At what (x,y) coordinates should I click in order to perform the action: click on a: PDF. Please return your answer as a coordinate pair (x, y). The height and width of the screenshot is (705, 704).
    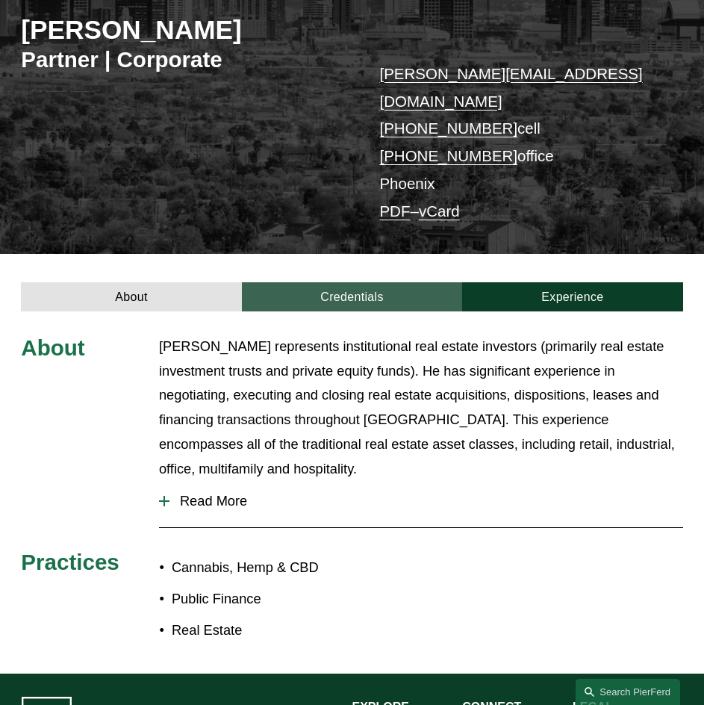
    Looking at the image, I should click on (394, 211).